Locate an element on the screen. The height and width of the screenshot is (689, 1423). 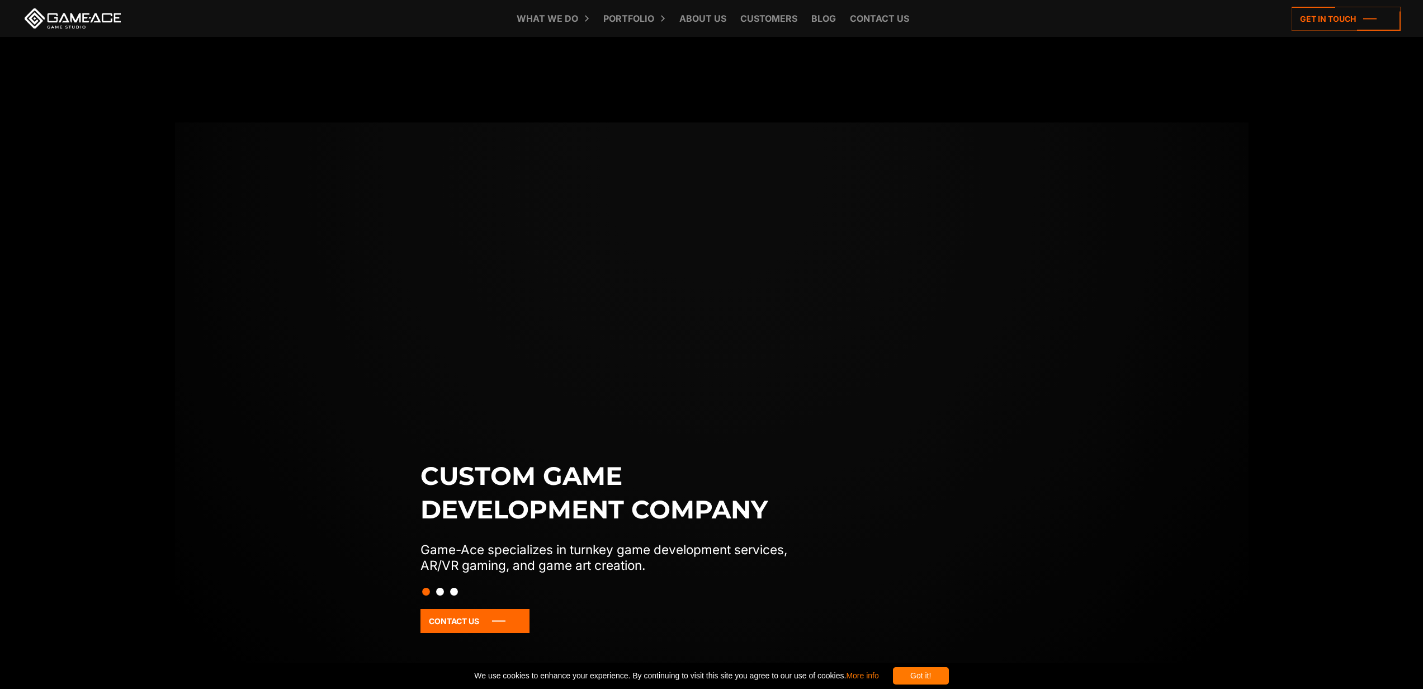
button: Slide 2 is located at coordinates (440, 592).